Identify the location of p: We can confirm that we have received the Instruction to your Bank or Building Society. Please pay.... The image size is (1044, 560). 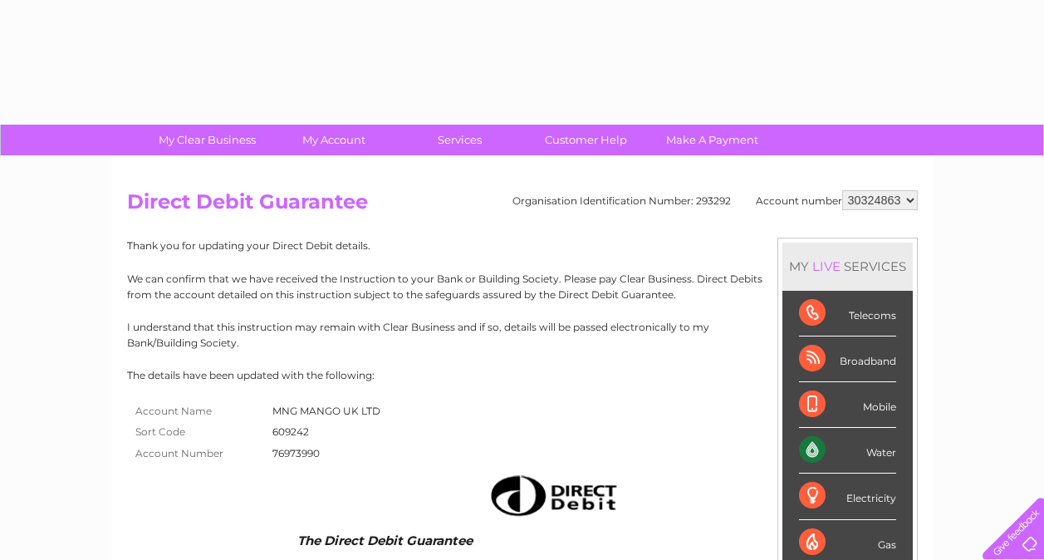
(523, 287).